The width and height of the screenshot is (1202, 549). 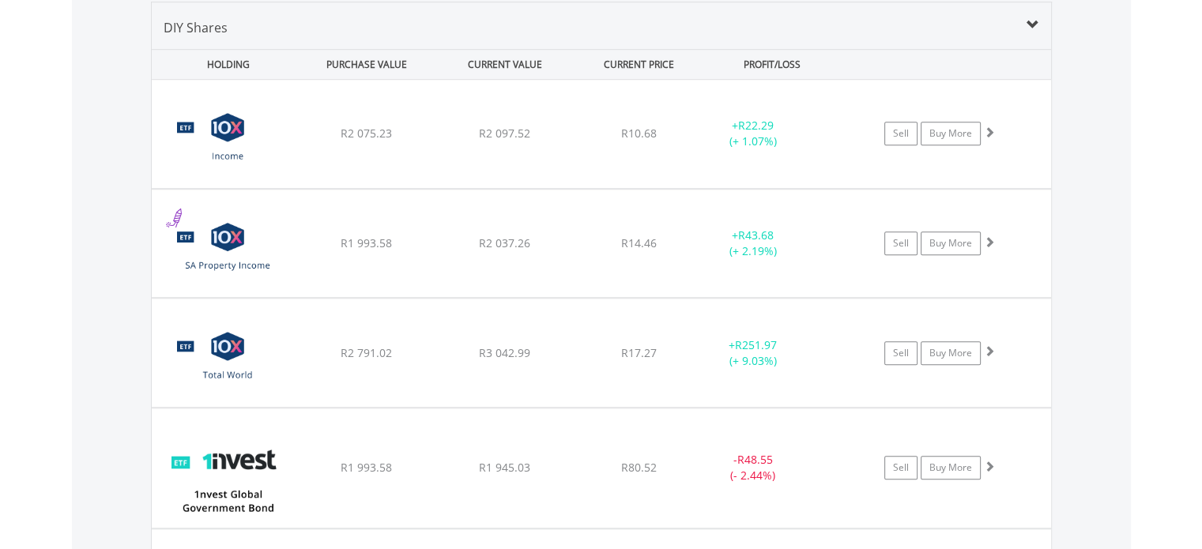 I want to click on span: R2 075.23, so click(x=366, y=133).